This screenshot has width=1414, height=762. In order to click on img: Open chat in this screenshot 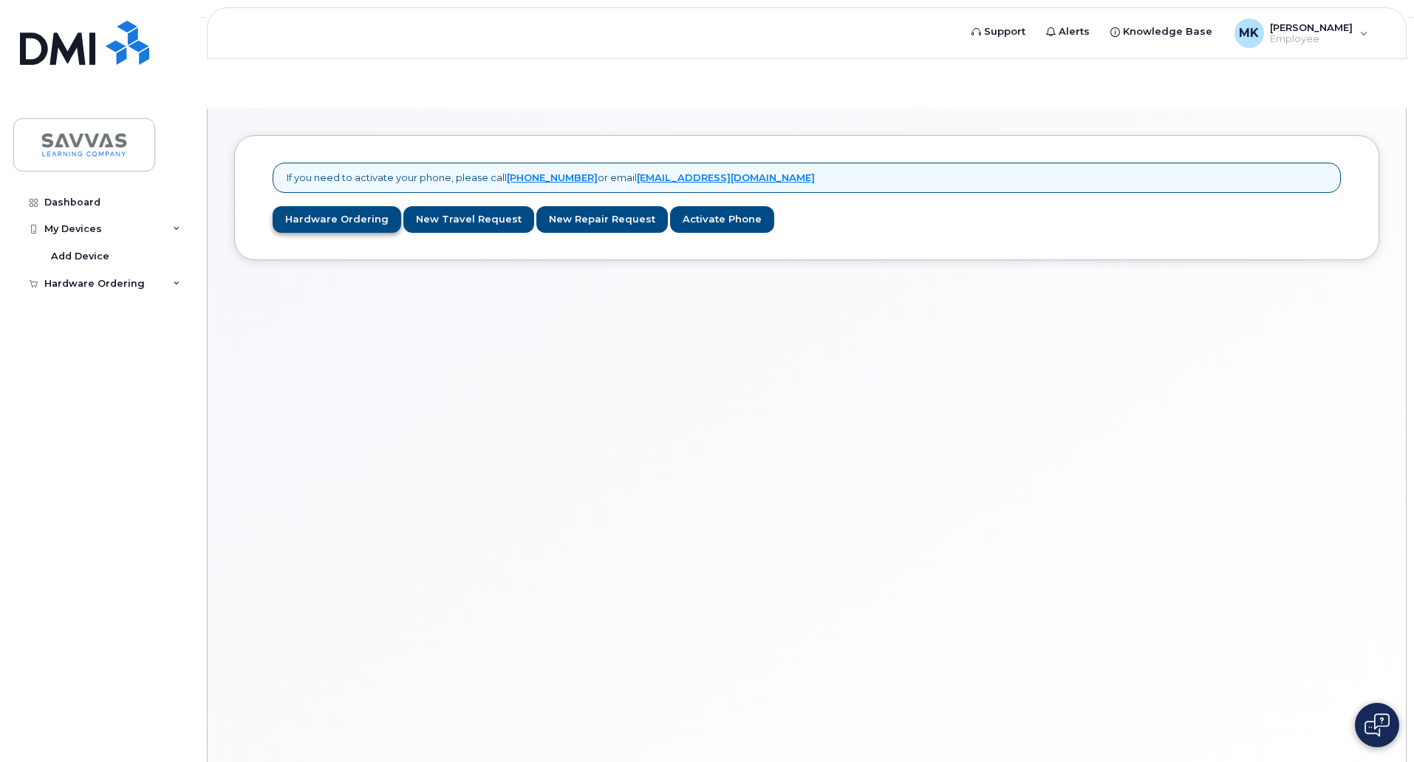, I will do `click(1377, 725)`.